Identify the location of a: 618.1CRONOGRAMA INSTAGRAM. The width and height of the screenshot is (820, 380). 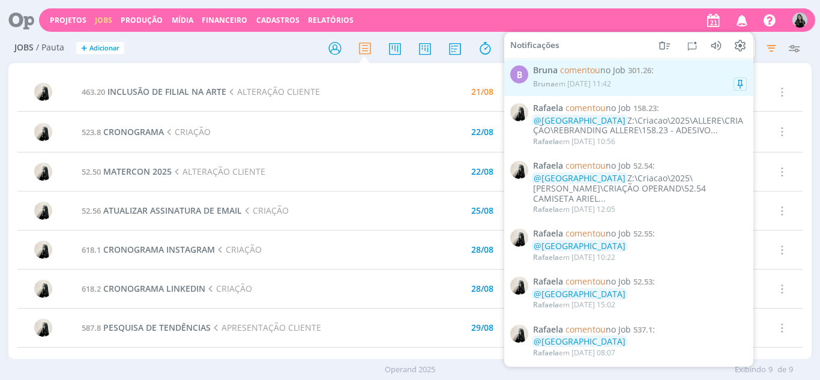
(148, 249).